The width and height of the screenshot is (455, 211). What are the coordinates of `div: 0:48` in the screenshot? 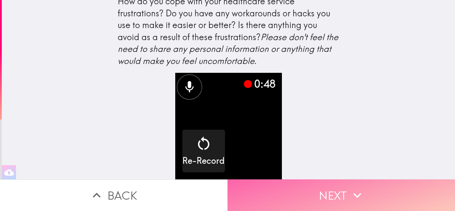 It's located at (259, 84).